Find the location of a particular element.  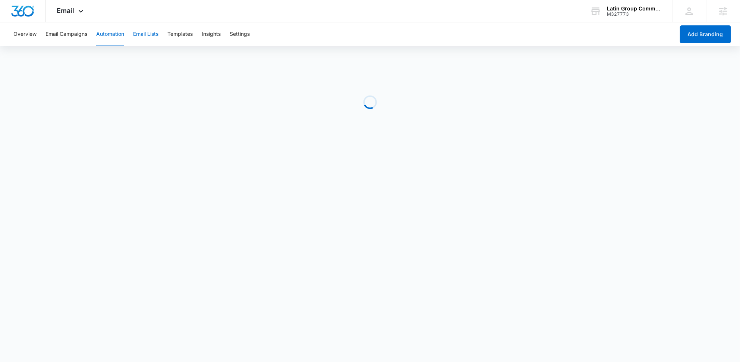

div: account name is located at coordinates (634, 9).